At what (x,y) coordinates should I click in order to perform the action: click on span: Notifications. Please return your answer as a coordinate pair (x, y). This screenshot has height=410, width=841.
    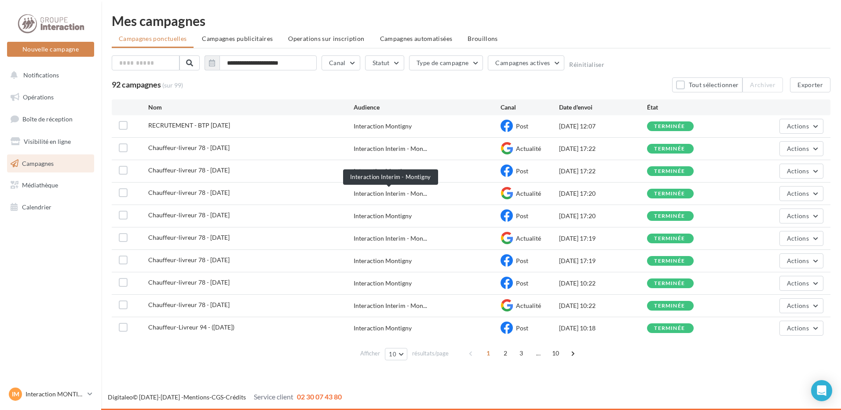
    Looking at the image, I should click on (41, 75).